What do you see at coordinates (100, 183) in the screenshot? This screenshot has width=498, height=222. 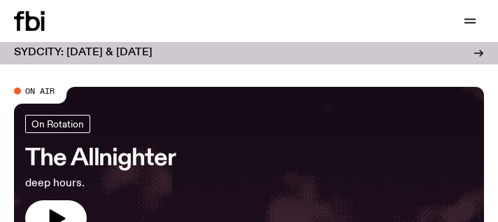 I see `p: deep hours.` at bounding box center [100, 183].